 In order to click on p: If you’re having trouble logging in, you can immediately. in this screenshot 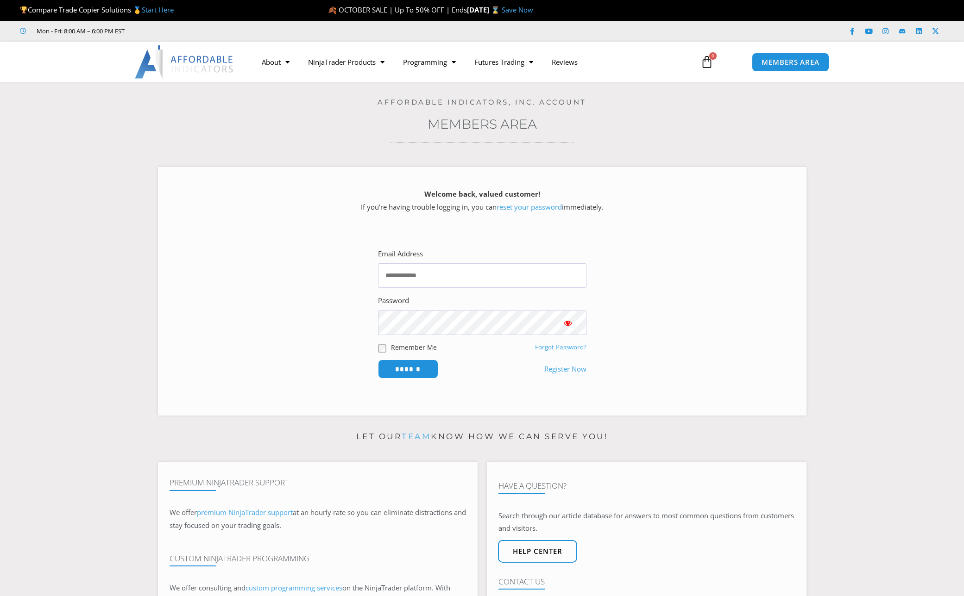, I will do `click(482, 201)`.